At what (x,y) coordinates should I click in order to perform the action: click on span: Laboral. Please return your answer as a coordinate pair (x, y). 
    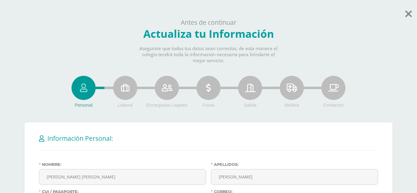
    Looking at the image, I should click on (125, 105).